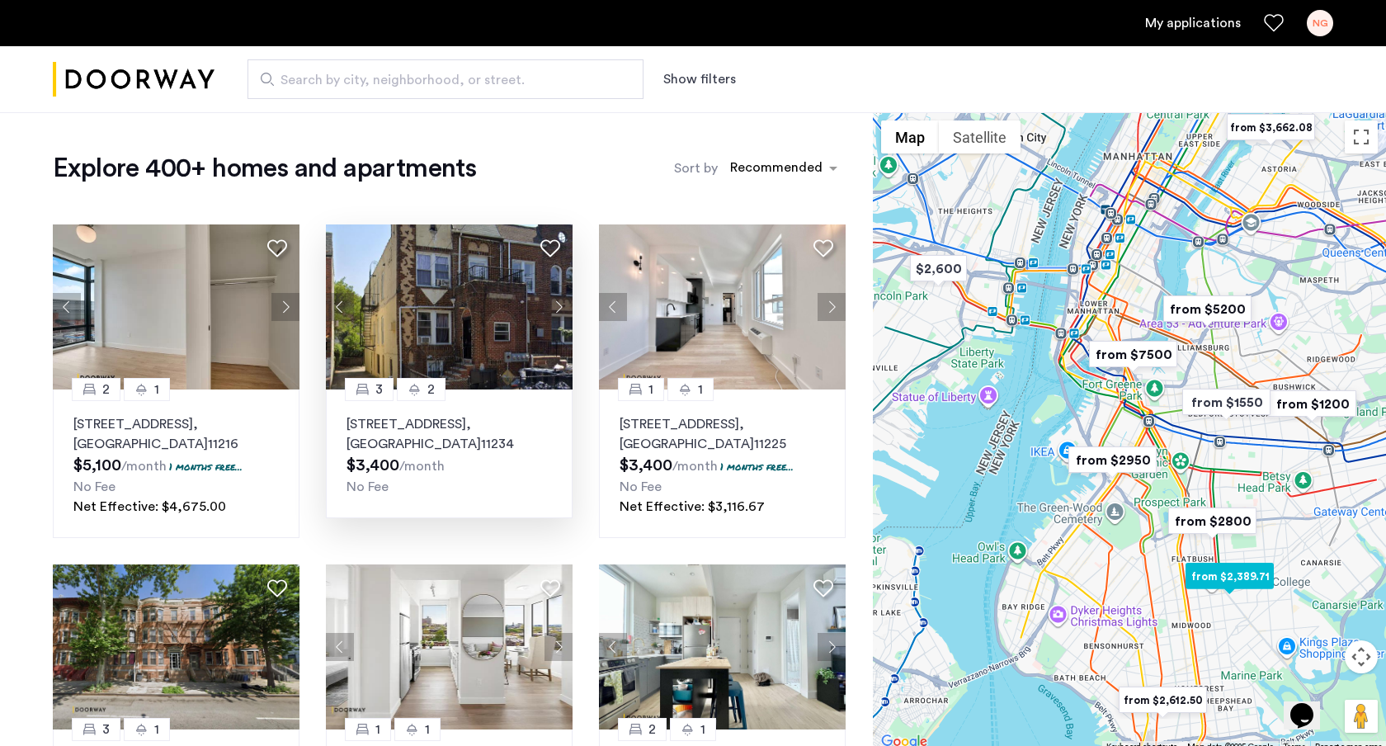 The image size is (1386, 746). Describe the element at coordinates (1229, 576) in the screenshot. I see `div: from $2,389.71` at that location.